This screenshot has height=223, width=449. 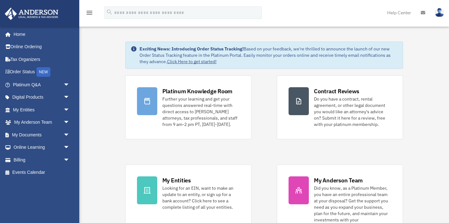 I want to click on a: Online Learningarrow_drop_down, so click(x=42, y=148).